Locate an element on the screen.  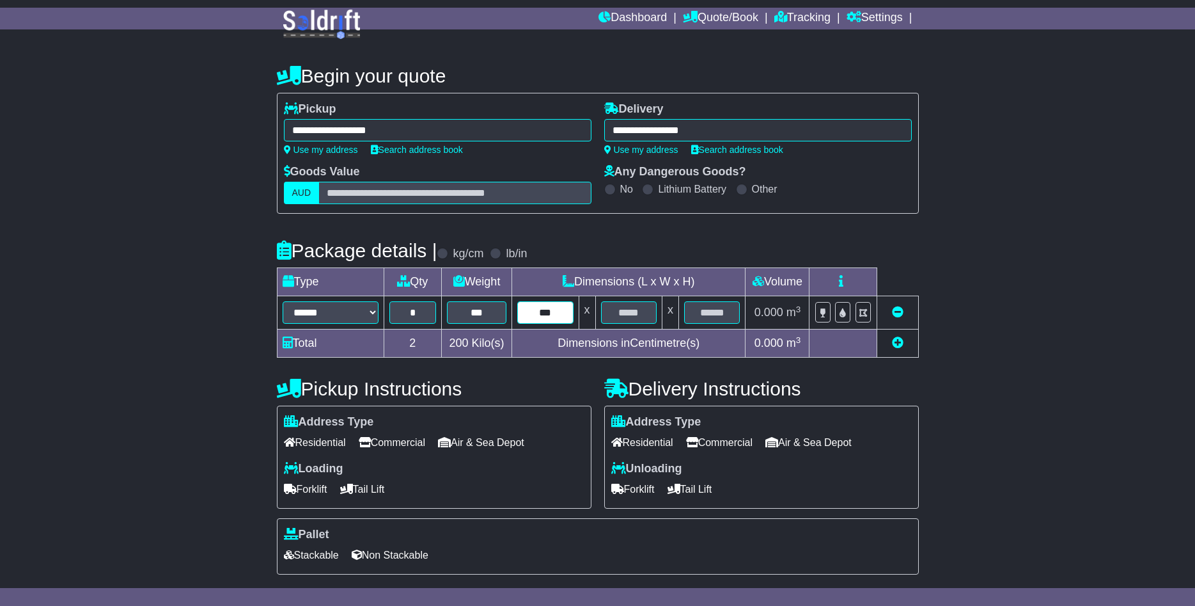
h4: Pickup Instructions is located at coordinates (434, 388).